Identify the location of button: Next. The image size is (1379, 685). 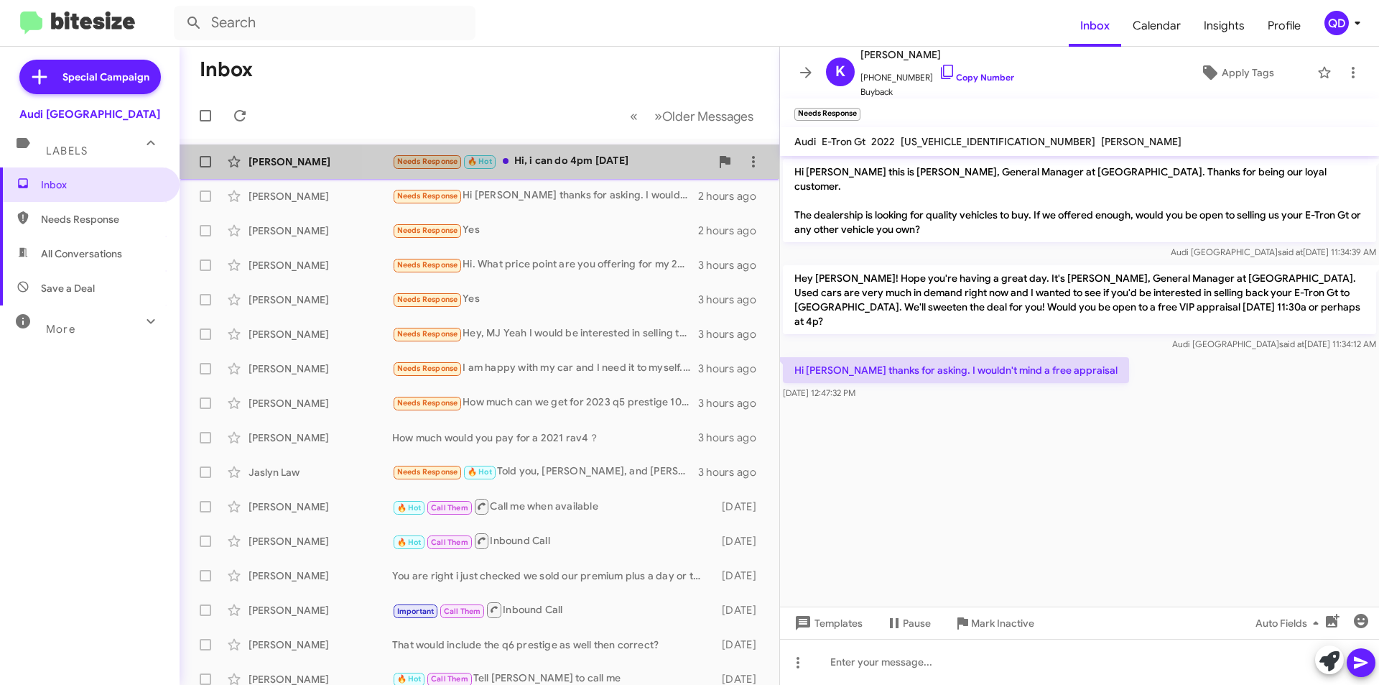
(704, 116).